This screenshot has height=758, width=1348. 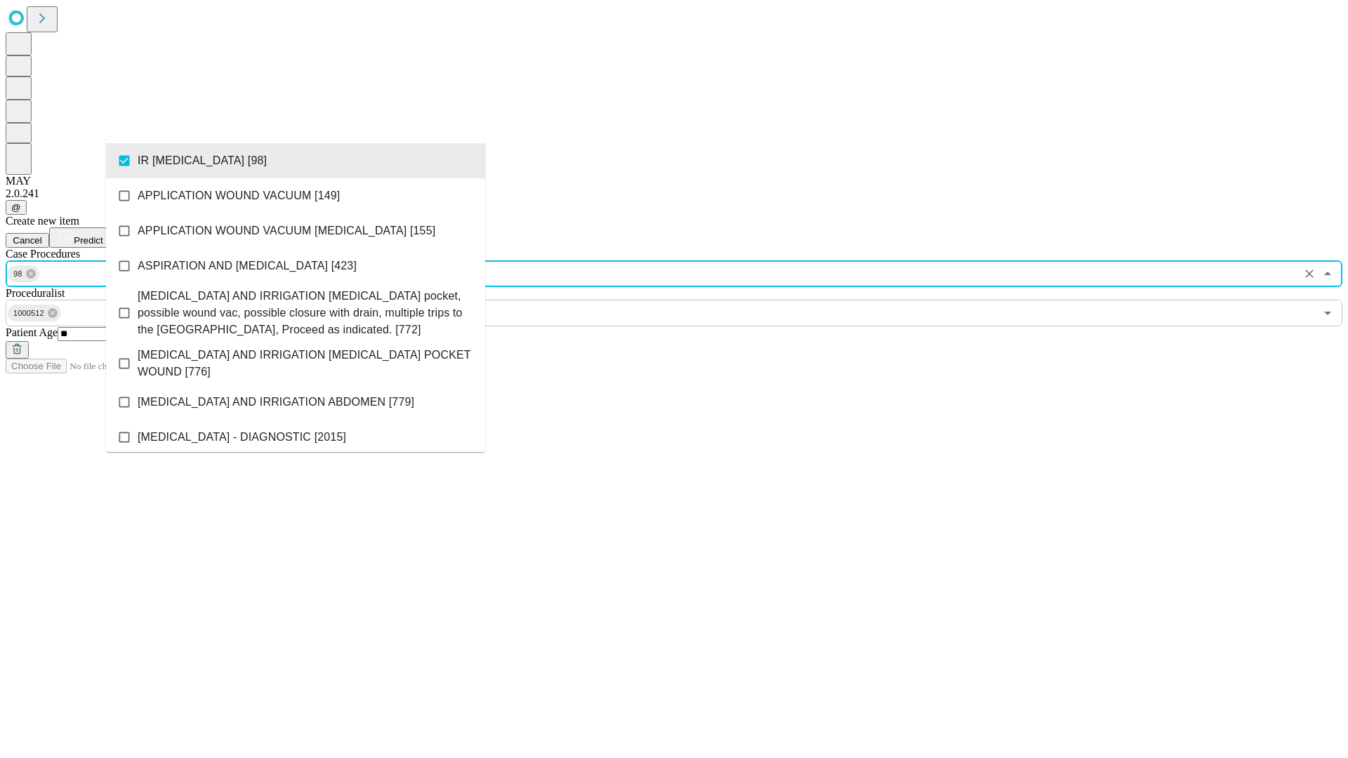 I want to click on button: Close, so click(x=1327, y=274).